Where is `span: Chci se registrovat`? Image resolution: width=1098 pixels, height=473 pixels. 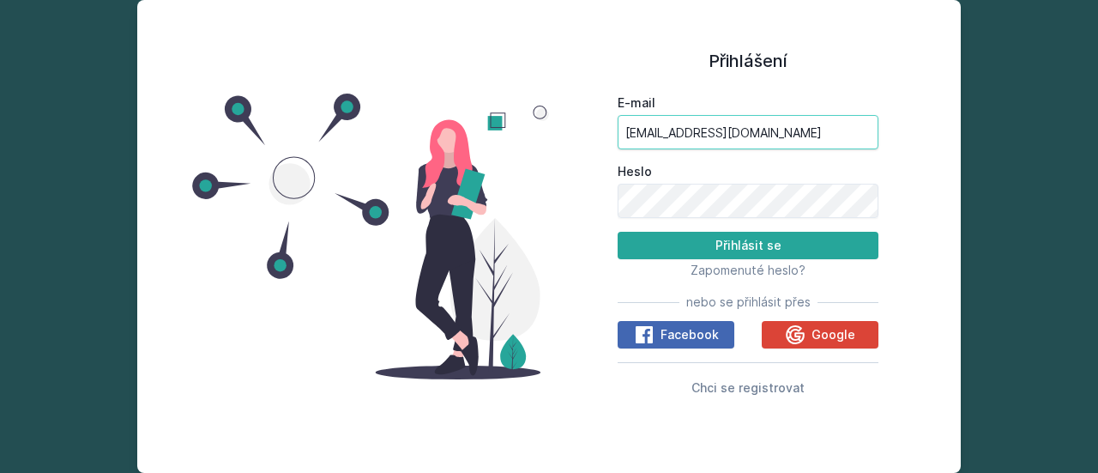
span: Chci se registrovat is located at coordinates (748, 387).